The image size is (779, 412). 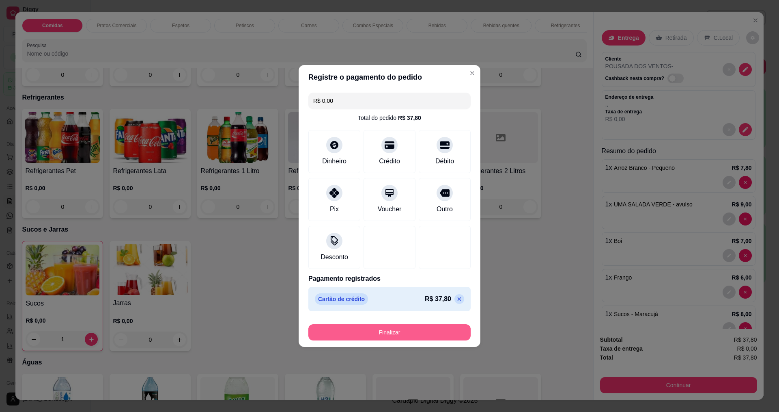 I want to click on div: R$ 37,80, so click(x=410, y=118).